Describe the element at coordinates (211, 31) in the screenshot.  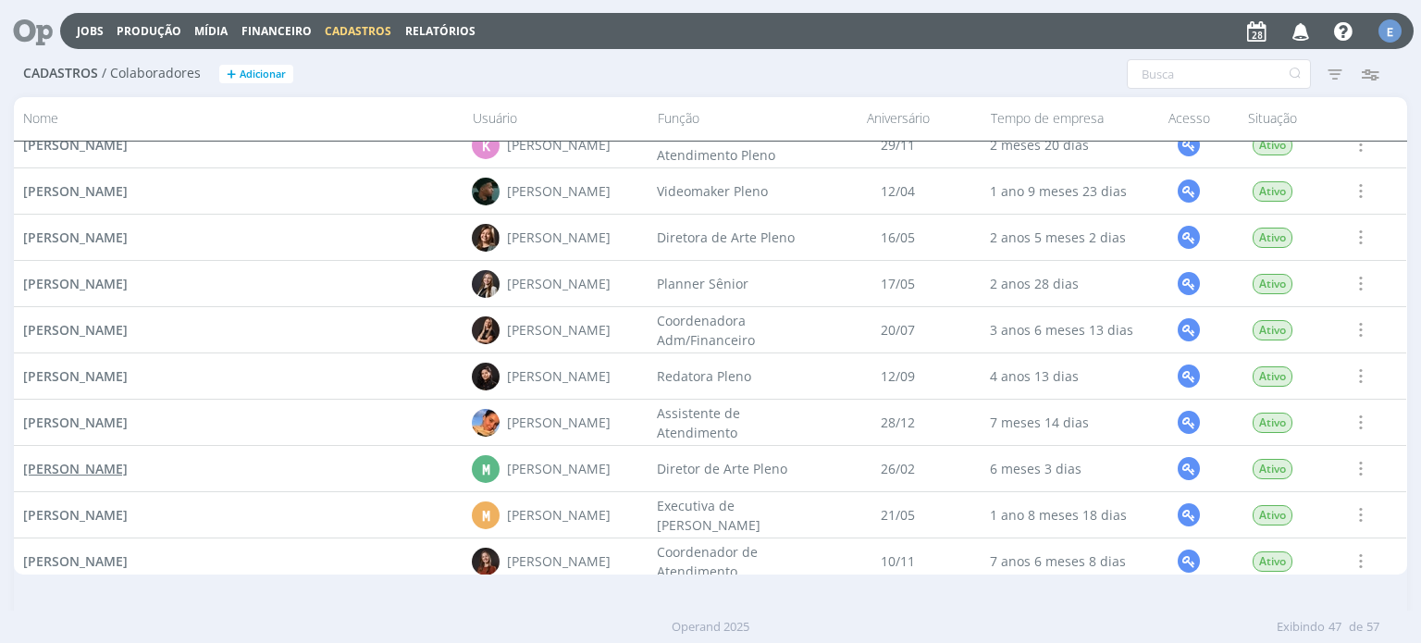
I see `button: Mídia` at that location.